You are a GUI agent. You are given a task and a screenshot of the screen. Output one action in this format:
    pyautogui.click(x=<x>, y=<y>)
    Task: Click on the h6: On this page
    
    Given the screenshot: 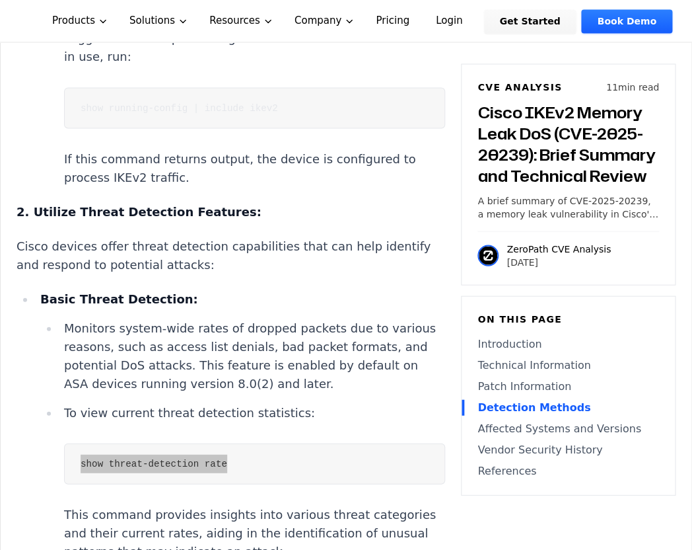 What is the action you would take?
    pyautogui.click(x=568, y=318)
    